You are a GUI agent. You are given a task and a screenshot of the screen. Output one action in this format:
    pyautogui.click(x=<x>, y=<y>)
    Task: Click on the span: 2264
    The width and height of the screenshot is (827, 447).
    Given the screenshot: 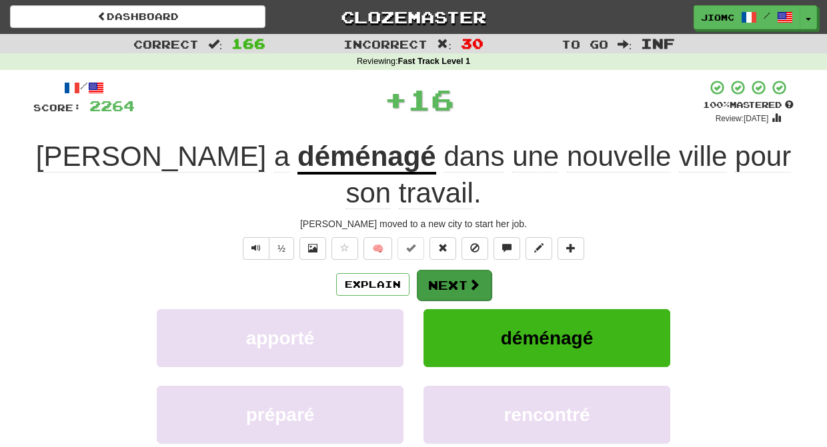 What is the action you would take?
    pyautogui.click(x=112, y=105)
    